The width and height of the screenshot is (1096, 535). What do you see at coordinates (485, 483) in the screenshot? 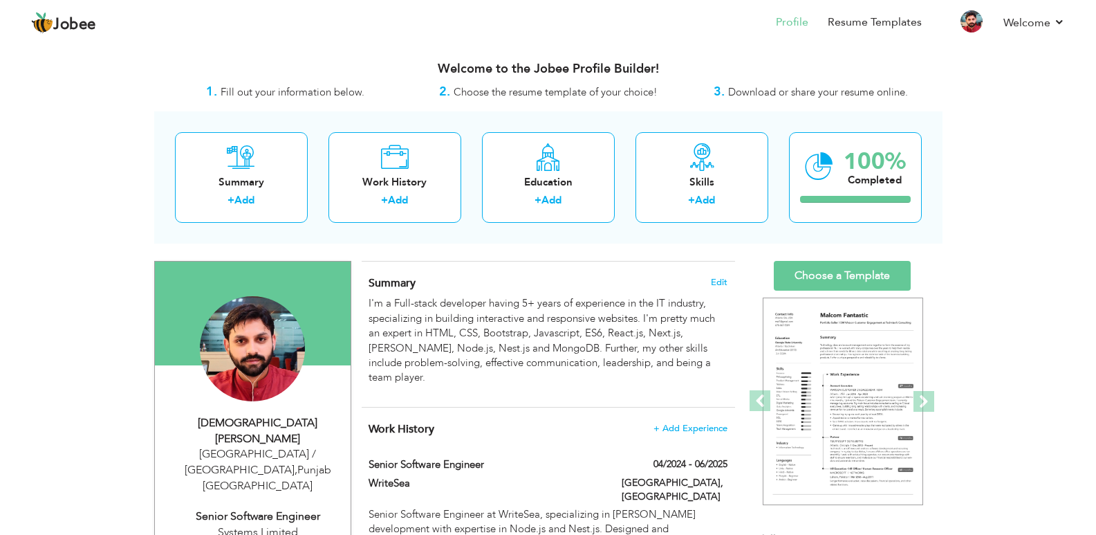
I see `label: WriteSea` at bounding box center [485, 483].